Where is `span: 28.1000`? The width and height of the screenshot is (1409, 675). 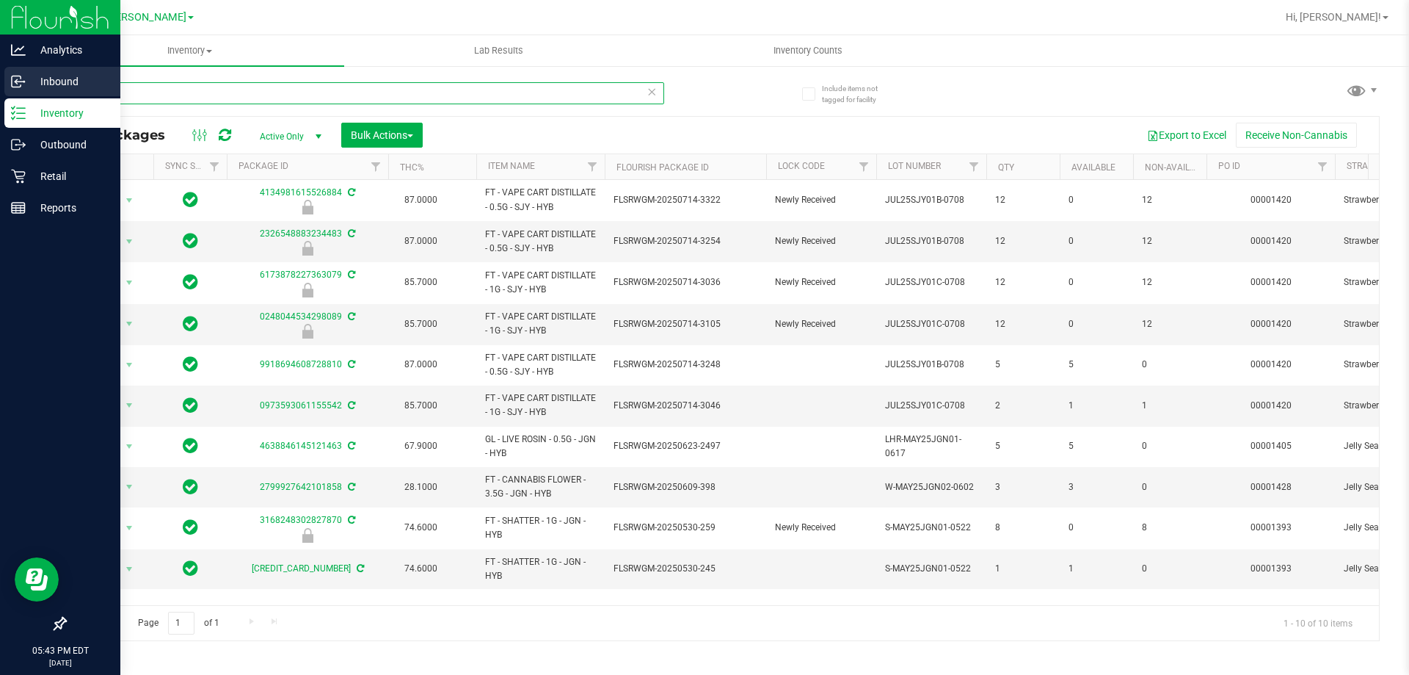
span: 28.1000 is located at coordinates (421, 487).